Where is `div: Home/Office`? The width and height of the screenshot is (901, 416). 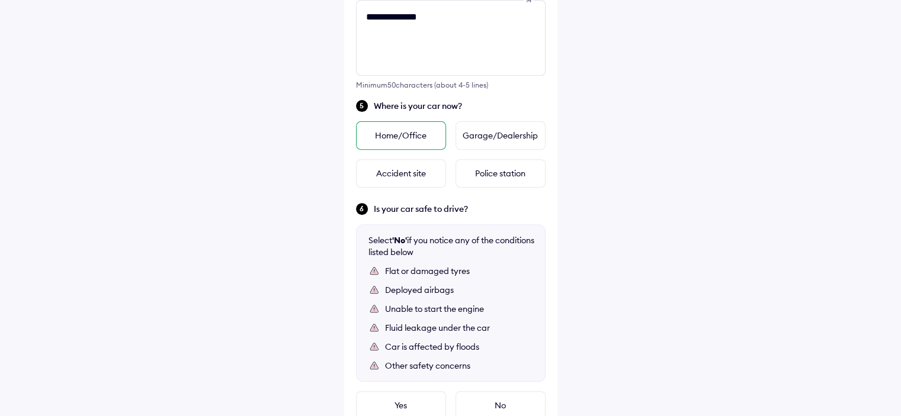
div: Home/Office is located at coordinates (401, 136).